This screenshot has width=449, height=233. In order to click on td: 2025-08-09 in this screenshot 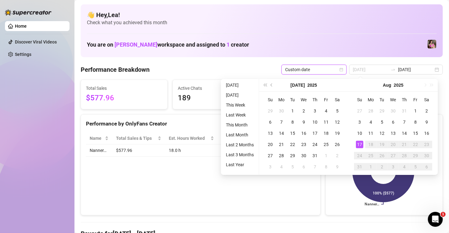, I will do `click(427, 122)`.